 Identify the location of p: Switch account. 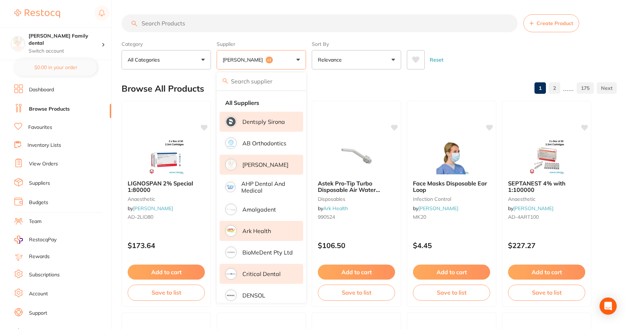
(65, 51).